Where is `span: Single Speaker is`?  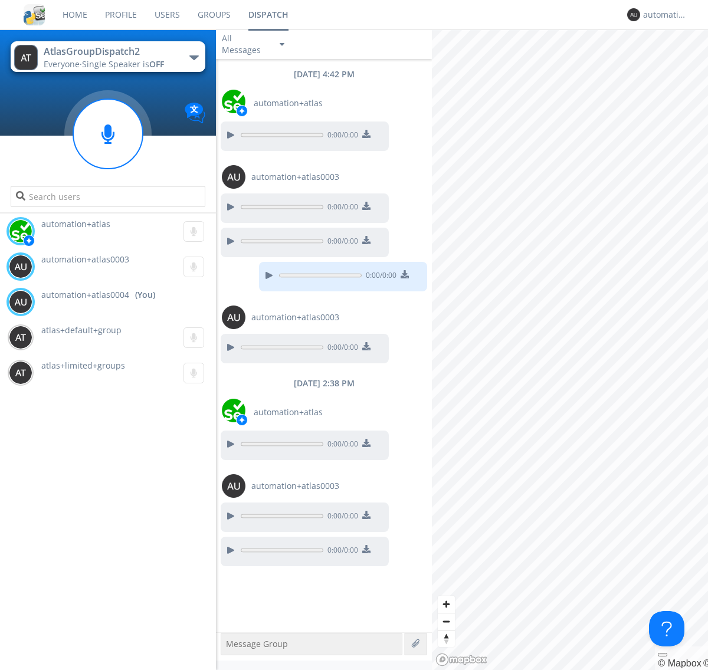 span: Single Speaker is is located at coordinates (123, 64).